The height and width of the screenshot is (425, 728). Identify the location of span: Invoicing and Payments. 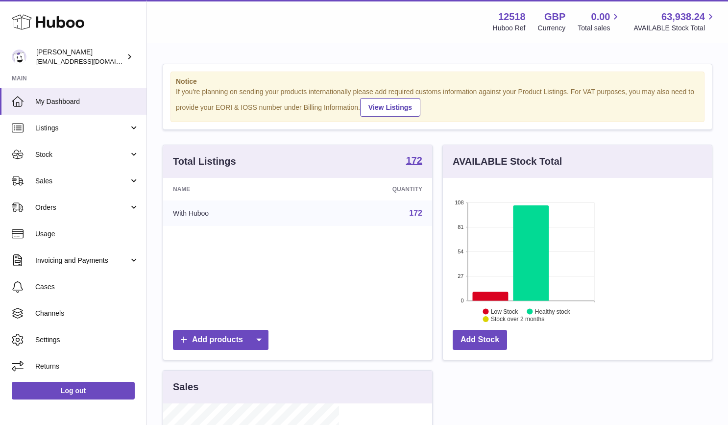
(82, 260).